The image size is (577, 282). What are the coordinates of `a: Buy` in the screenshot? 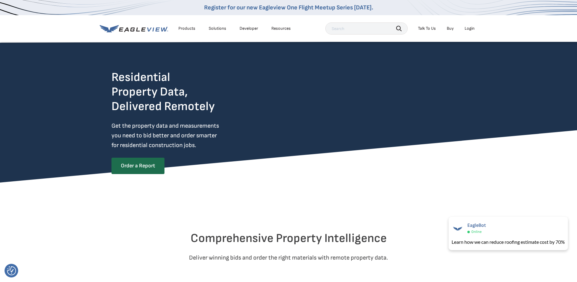 It's located at (450, 28).